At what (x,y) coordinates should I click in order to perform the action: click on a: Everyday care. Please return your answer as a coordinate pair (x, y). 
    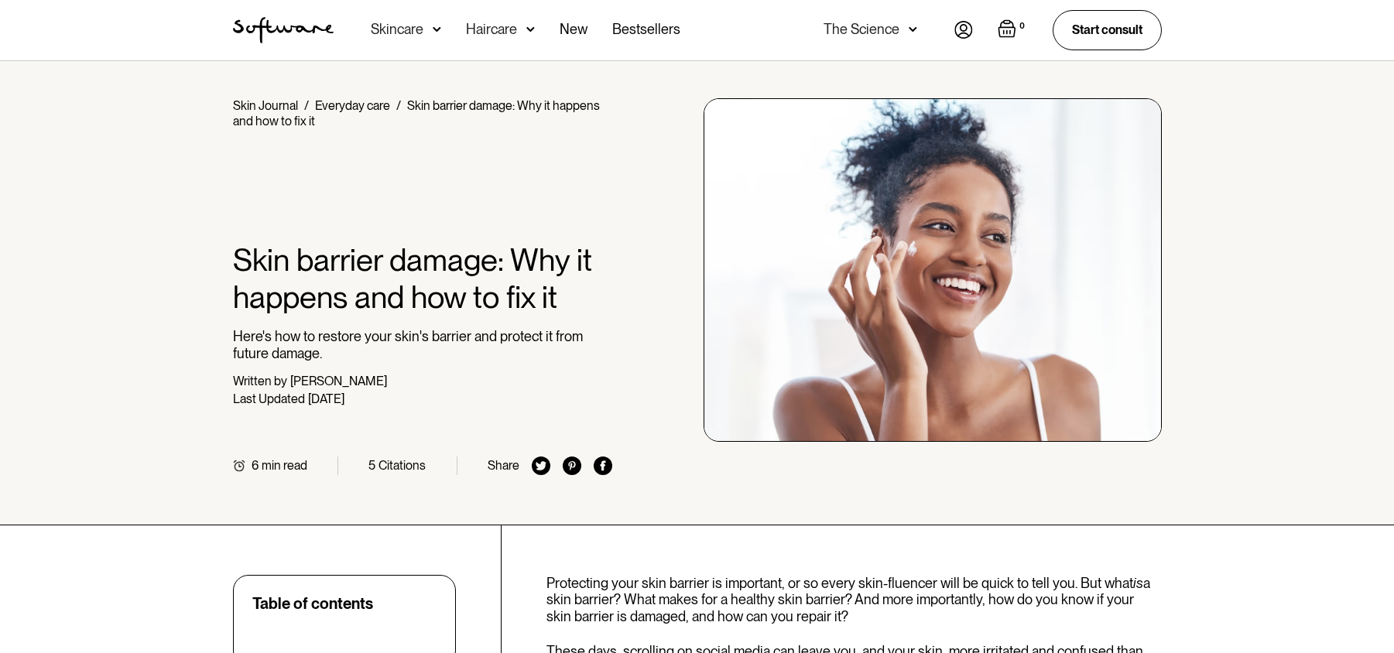
    Looking at the image, I should click on (352, 105).